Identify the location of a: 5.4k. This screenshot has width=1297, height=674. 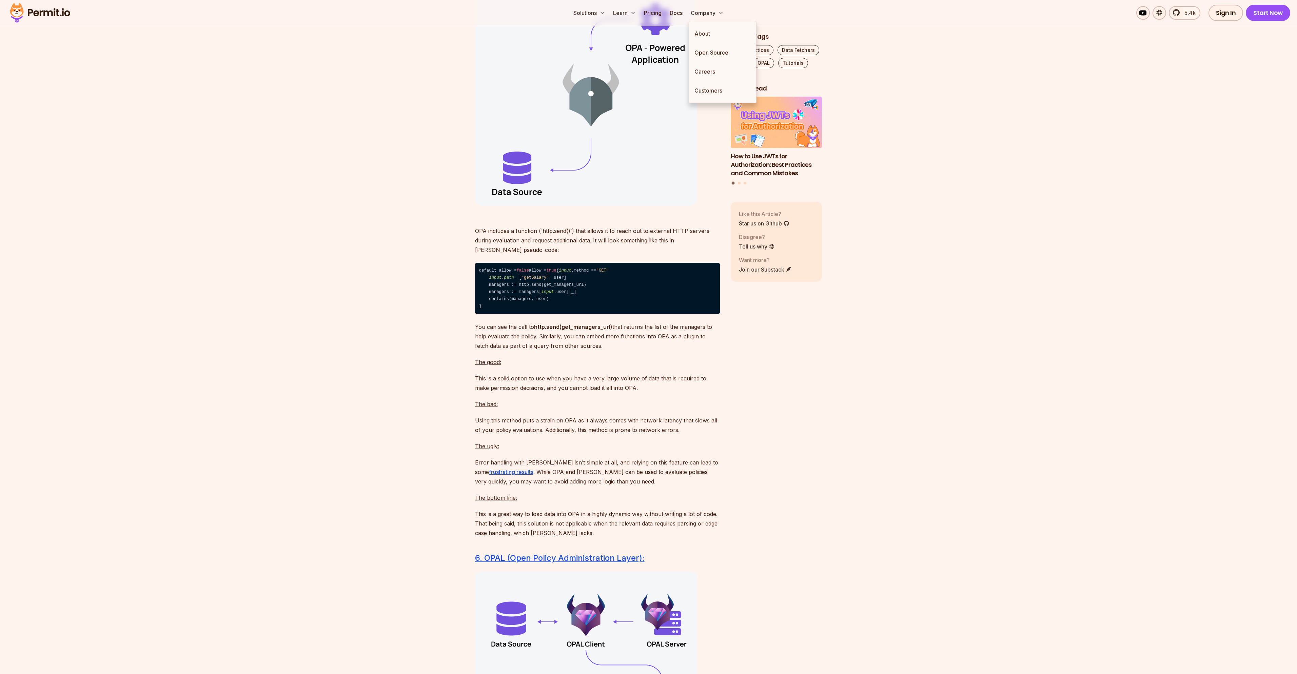
(1184, 13).